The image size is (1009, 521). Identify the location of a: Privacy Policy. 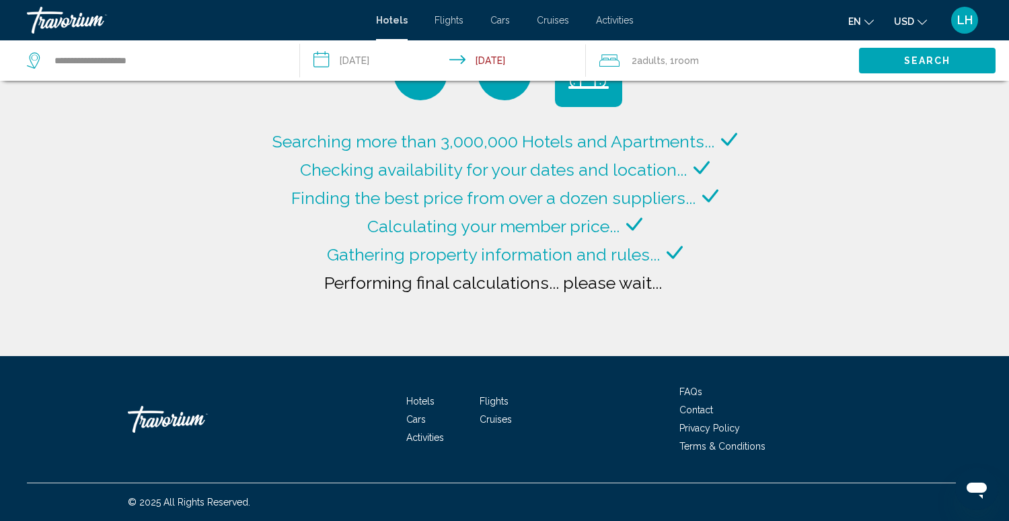
(710, 428).